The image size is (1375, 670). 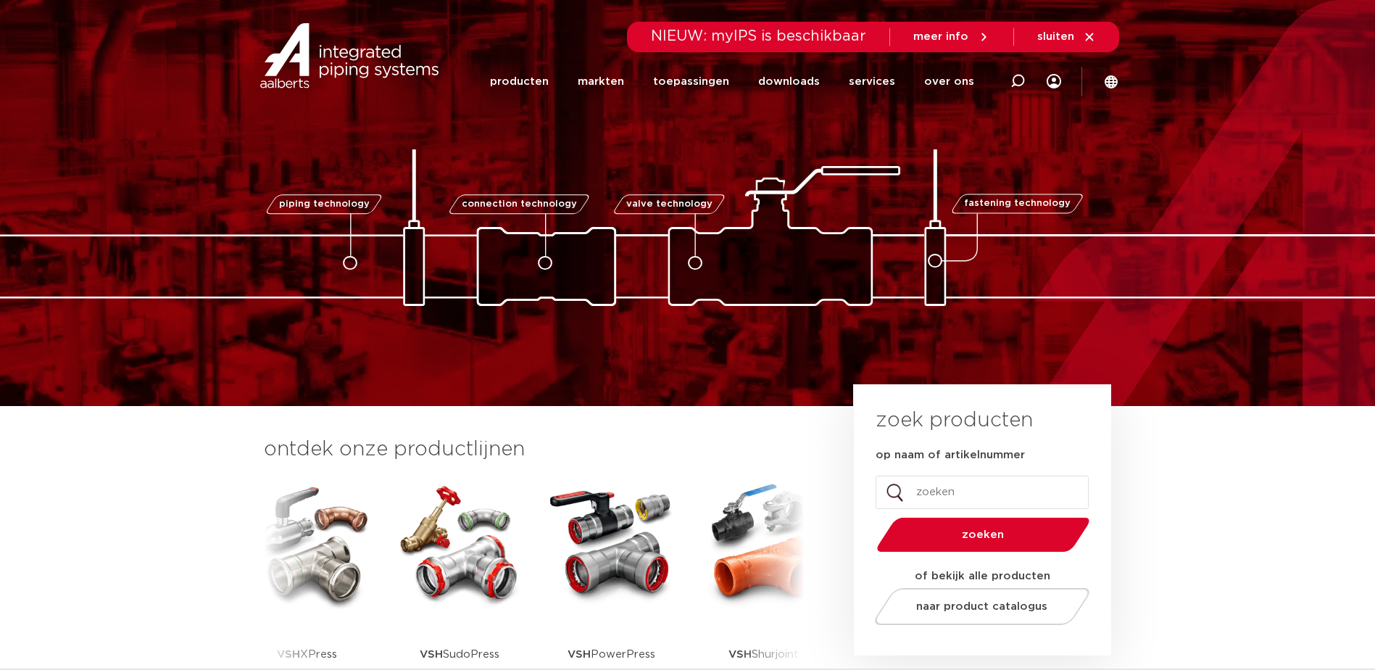 I want to click on span: fastening technology, so click(x=1017, y=204).